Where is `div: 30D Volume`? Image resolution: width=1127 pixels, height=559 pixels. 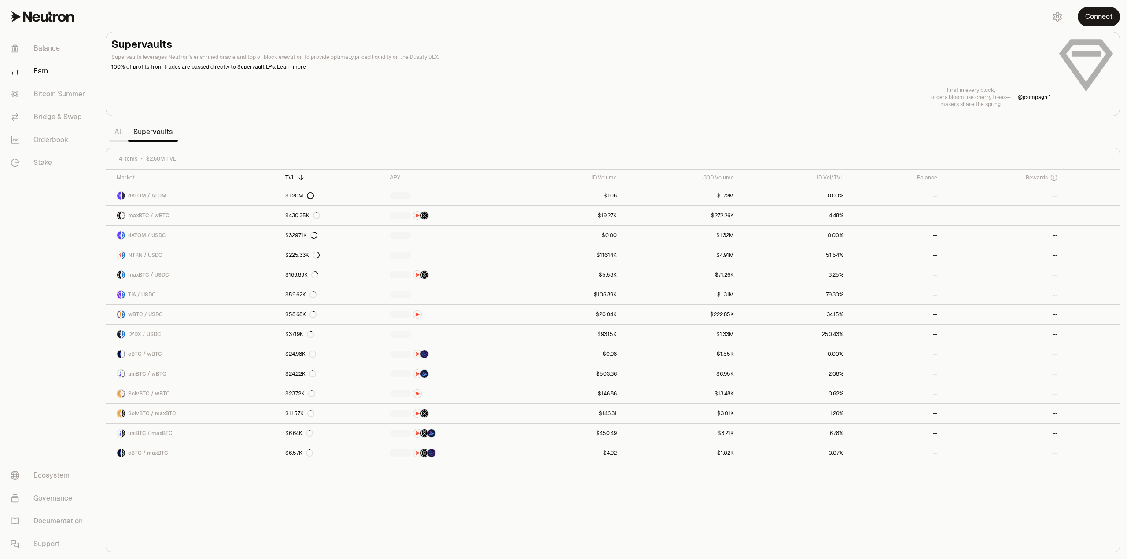 div: 30D Volume is located at coordinates (680, 178).